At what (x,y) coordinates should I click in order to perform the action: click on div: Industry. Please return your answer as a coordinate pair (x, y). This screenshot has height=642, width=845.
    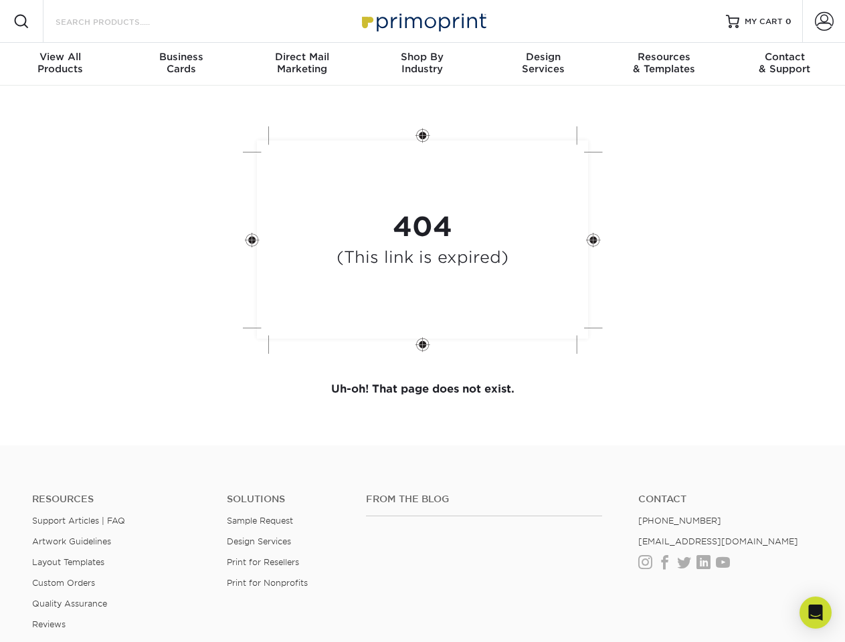
    Looking at the image, I should click on (422, 63).